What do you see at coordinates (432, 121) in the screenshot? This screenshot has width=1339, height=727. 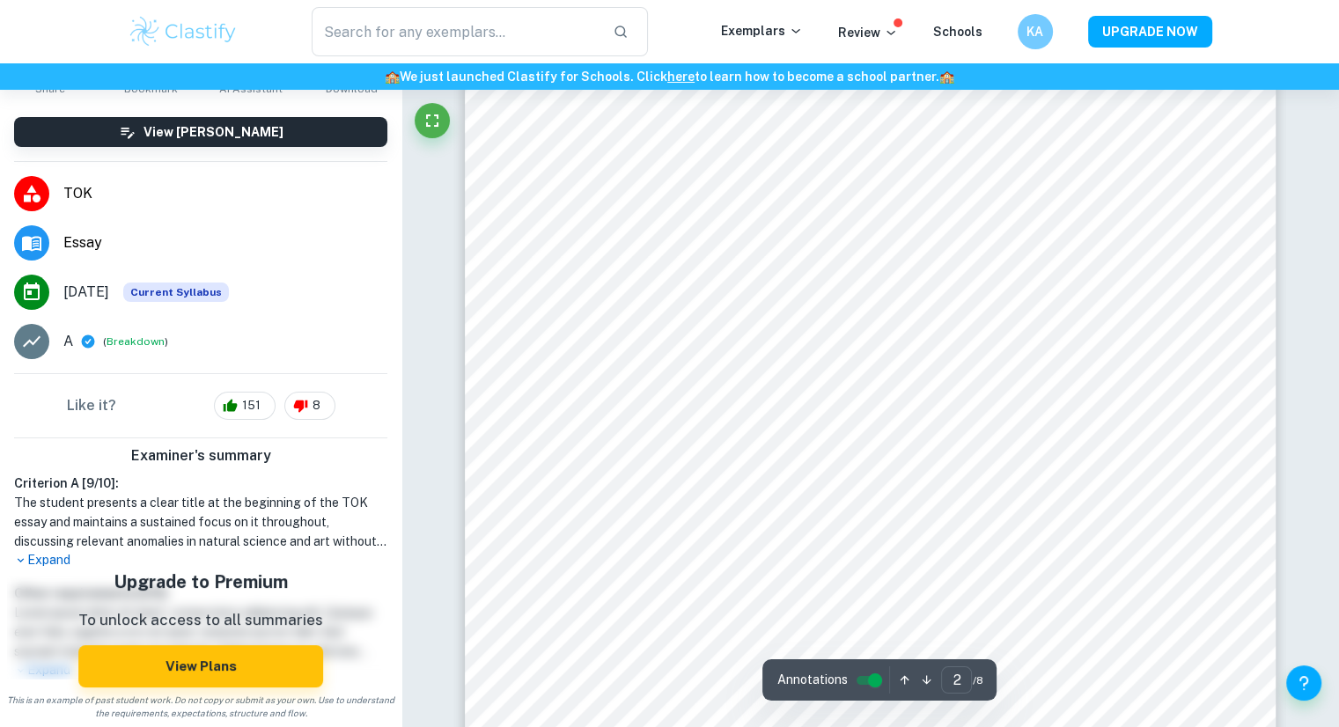 I see `button: Fullscreen` at bounding box center [432, 121].